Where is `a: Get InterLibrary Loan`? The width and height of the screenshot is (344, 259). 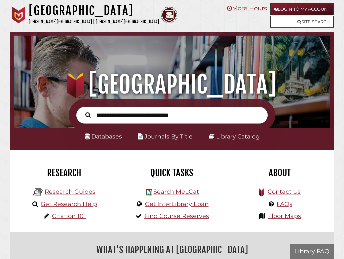
a: Get InterLibrary Loan is located at coordinates (177, 204).